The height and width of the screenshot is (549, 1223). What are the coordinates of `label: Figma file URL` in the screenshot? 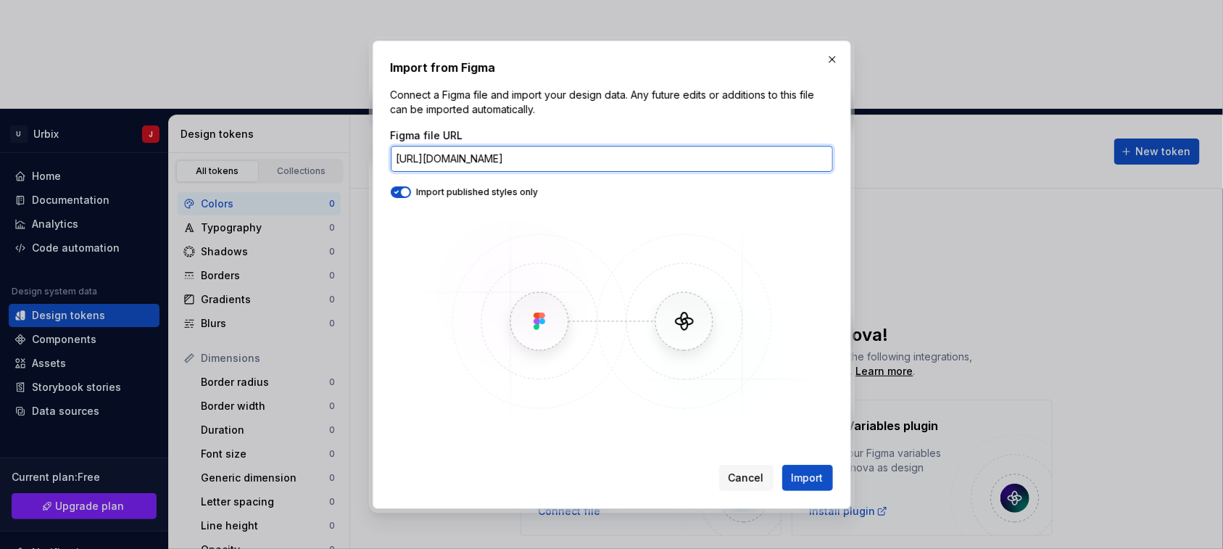 It's located at (427, 136).